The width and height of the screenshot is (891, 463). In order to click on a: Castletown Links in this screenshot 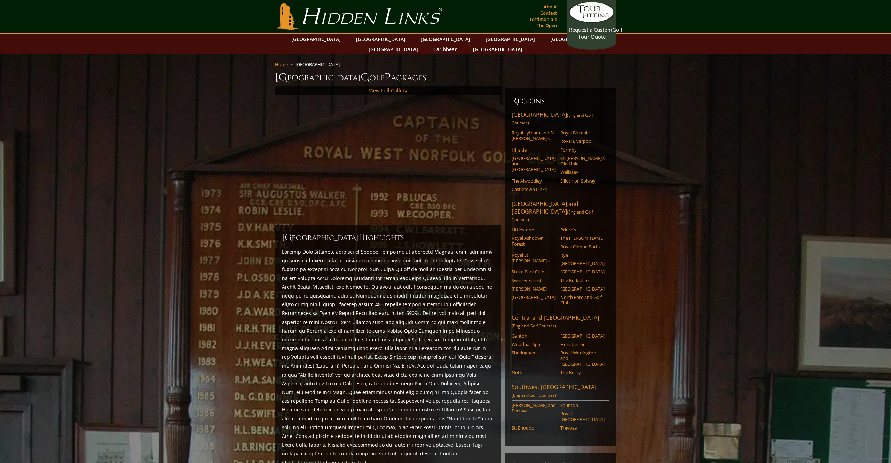, I will do `click(534, 189)`.